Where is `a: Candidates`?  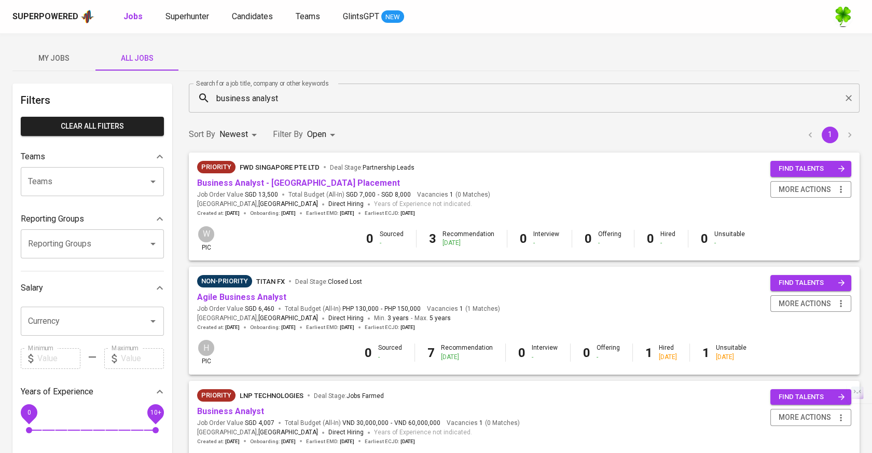
a: Candidates is located at coordinates (253, 17).